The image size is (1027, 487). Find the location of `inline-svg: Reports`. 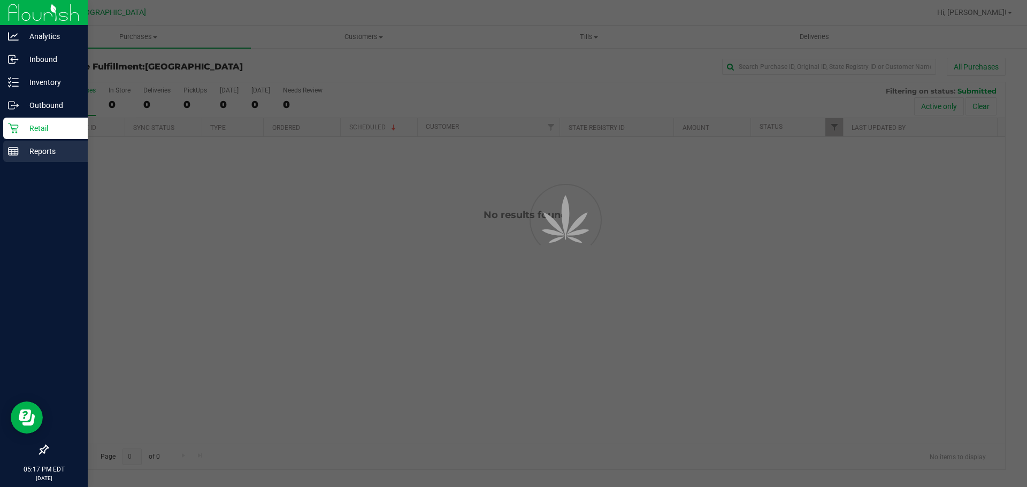

inline-svg: Reports is located at coordinates (13, 151).